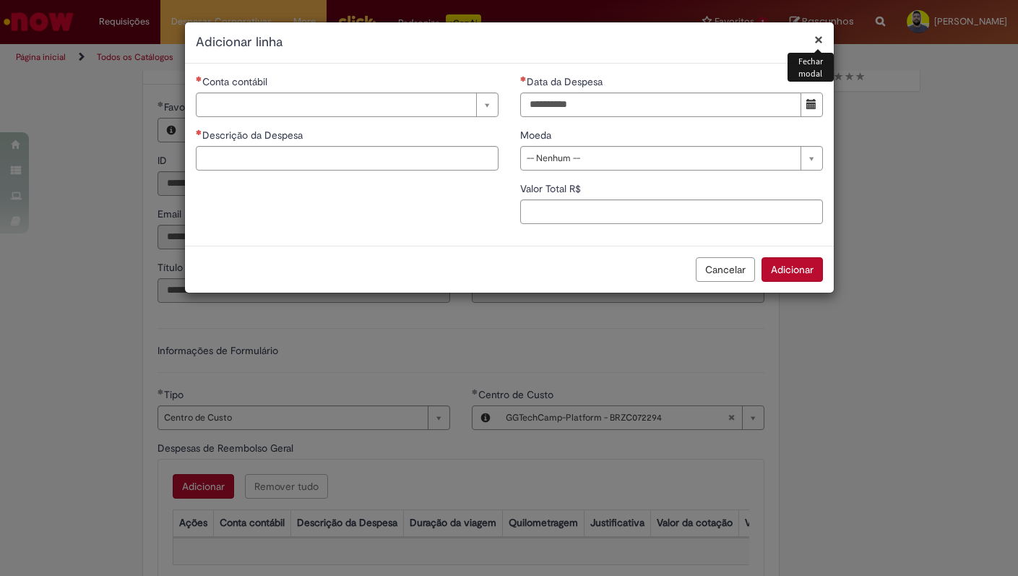 The image size is (1018, 576). What do you see at coordinates (347, 105) in the screenshot?
I see `a: Limpar campo Conta contábil` at bounding box center [347, 105].